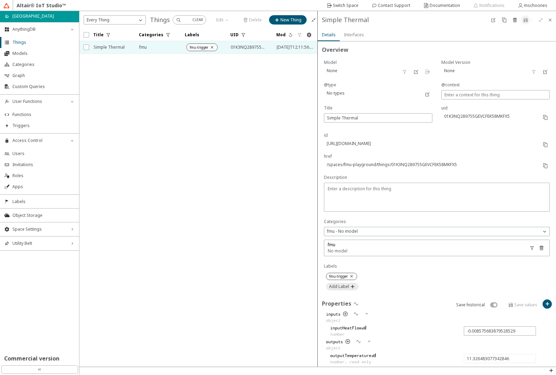 This screenshot has width=556, height=375. I want to click on unity-button: Remove category, so click(542, 248).